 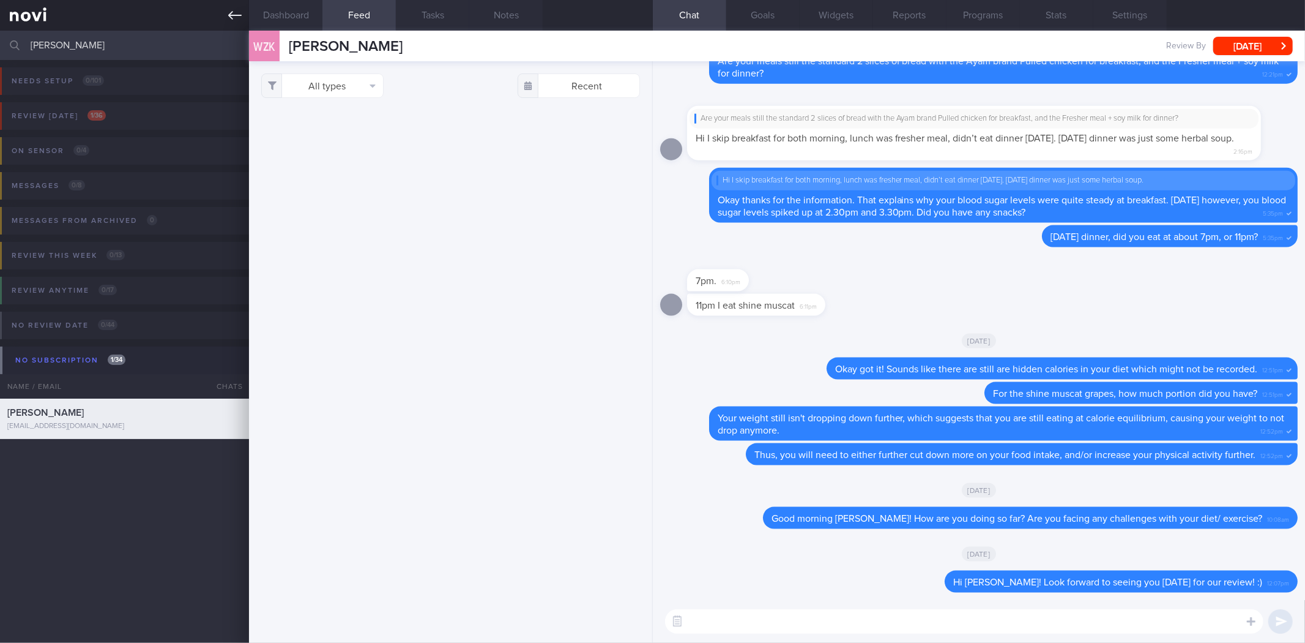 What do you see at coordinates (152, 220) in the screenshot?
I see `span: 0` at bounding box center [152, 220].